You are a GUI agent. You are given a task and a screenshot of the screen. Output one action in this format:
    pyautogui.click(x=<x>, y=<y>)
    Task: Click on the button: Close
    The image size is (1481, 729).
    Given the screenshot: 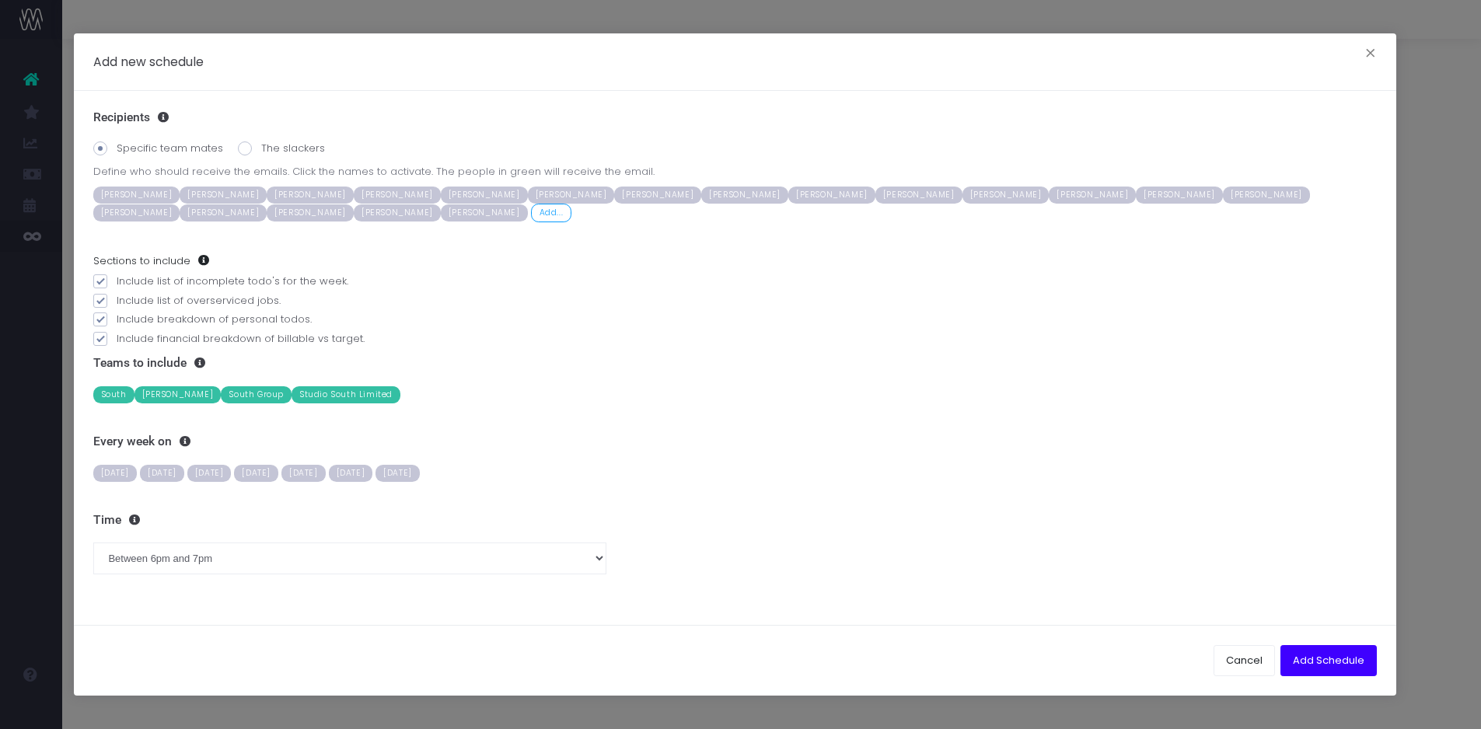 What is the action you would take?
    pyautogui.click(x=1370, y=55)
    